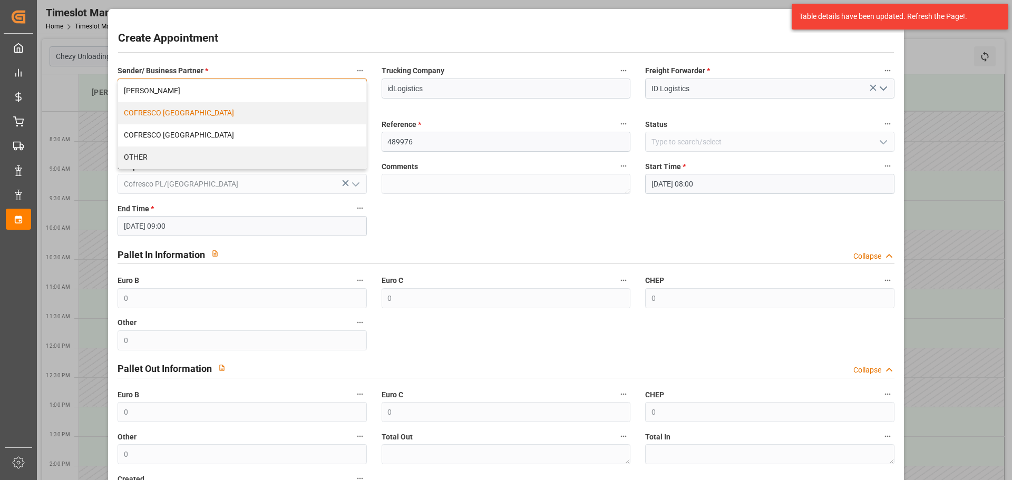  Describe the element at coordinates (888, 71) in the screenshot. I see `button: Freight Forwarder *` at that location.